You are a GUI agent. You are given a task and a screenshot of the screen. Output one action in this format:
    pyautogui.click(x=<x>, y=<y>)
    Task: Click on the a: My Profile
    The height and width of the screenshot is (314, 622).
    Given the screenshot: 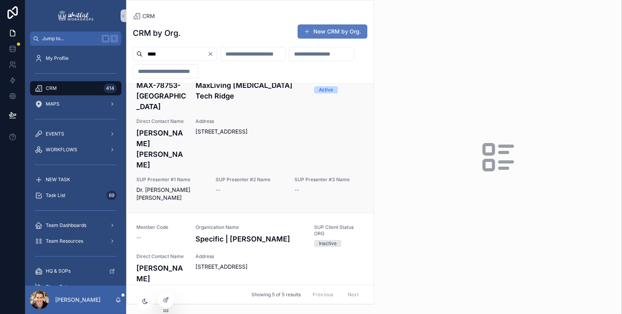 What is the action you would take?
    pyautogui.click(x=76, y=58)
    